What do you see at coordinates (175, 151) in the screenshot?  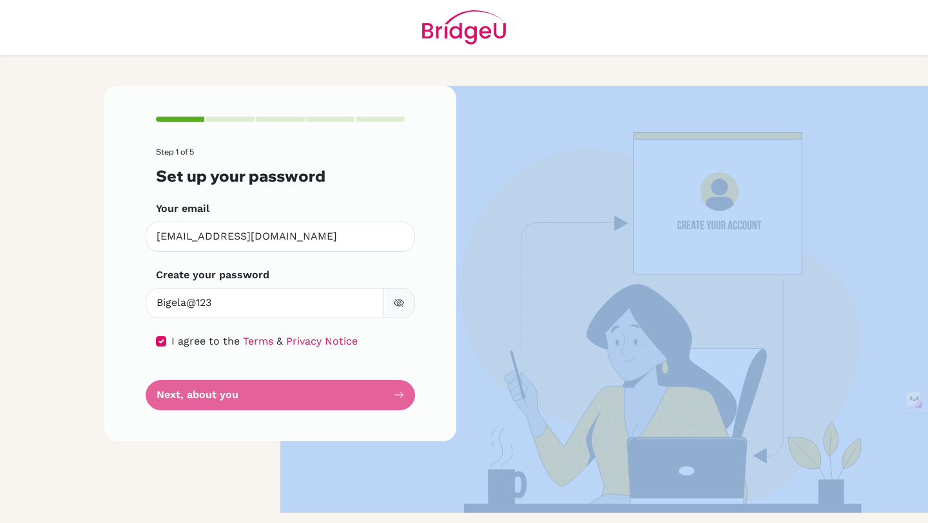 I see `span: Step 1 of 5` at bounding box center [175, 151].